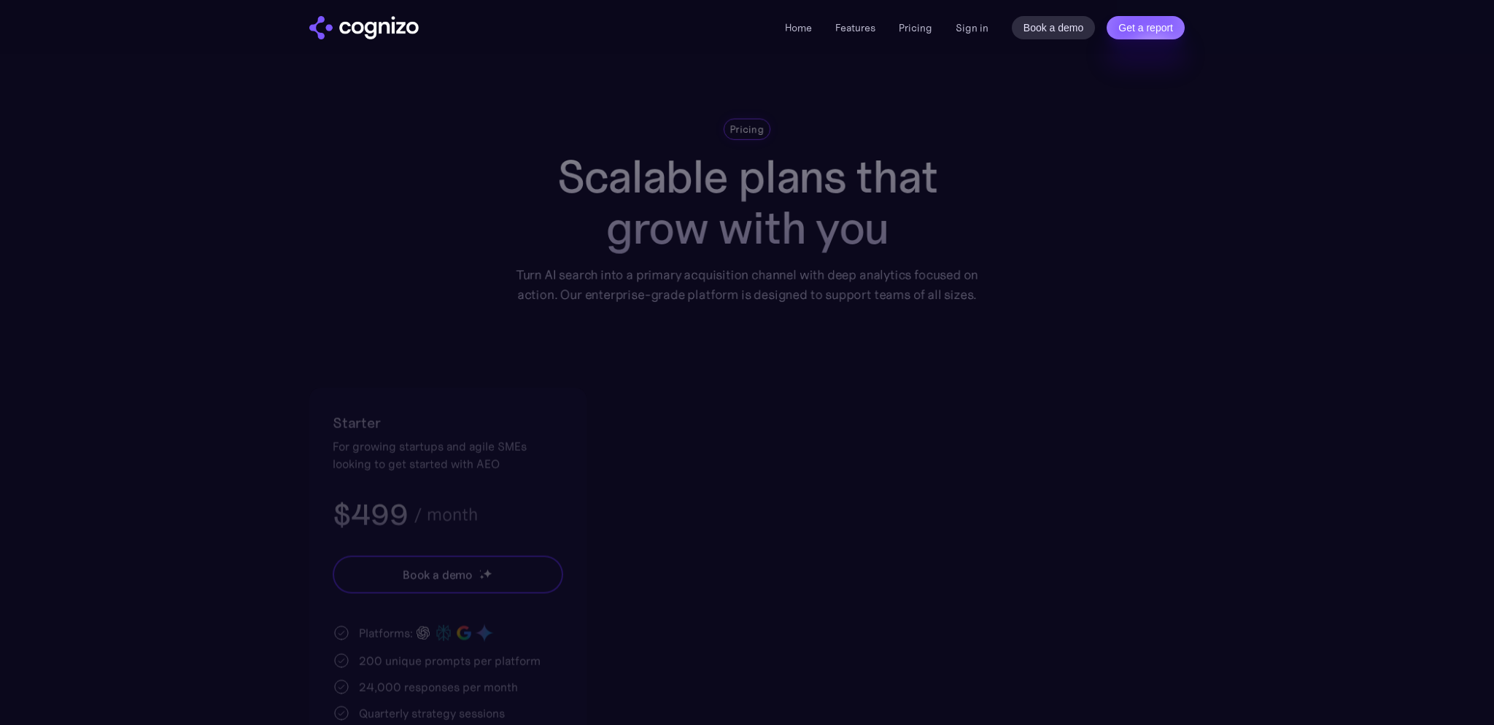 This screenshot has height=725, width=1494. What do you see at coordinates (439, 687) in the screenshot?
I see `div: 24,000 responses per month` at bounding box center [439, 687].